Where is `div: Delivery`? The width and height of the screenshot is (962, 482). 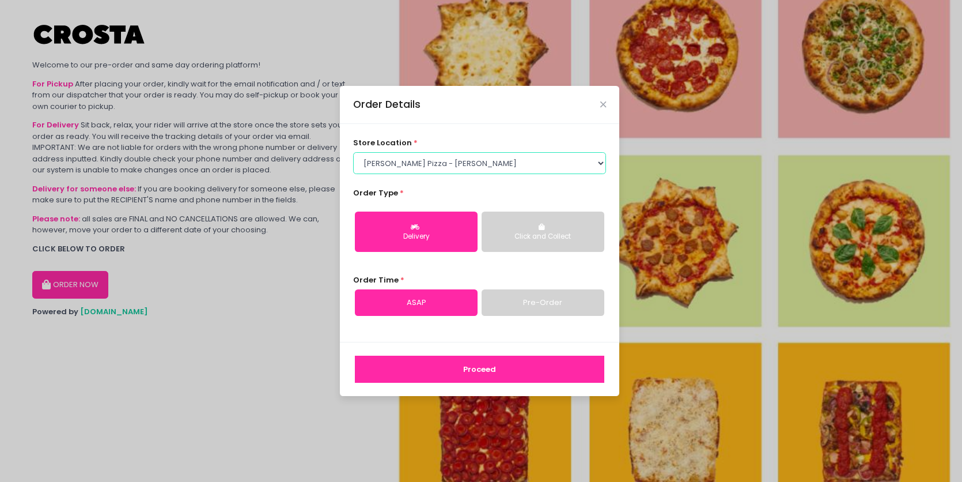 div: Delivery is located at coordinates (416, 237).